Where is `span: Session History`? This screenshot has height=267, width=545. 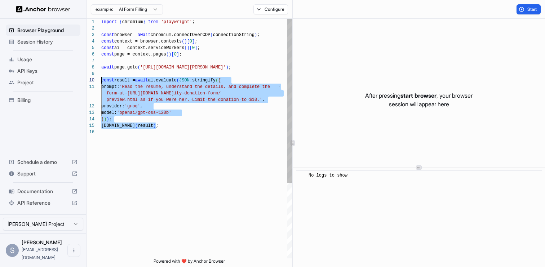
span: Session History is located at coordinates (47, 42).